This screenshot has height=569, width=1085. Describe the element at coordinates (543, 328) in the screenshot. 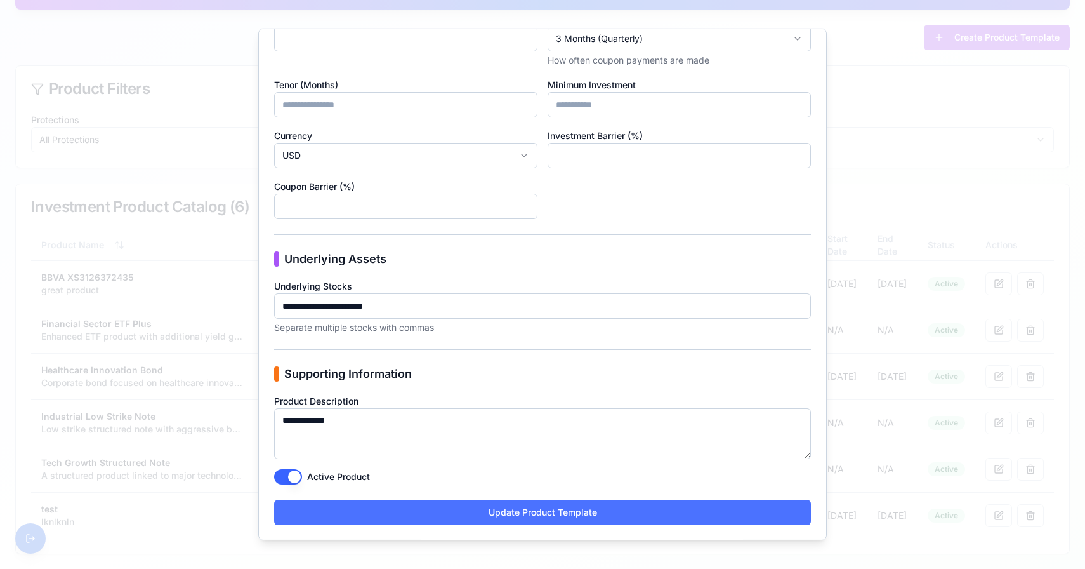

I see `p: Separate multiple stocks with commas` at that location.